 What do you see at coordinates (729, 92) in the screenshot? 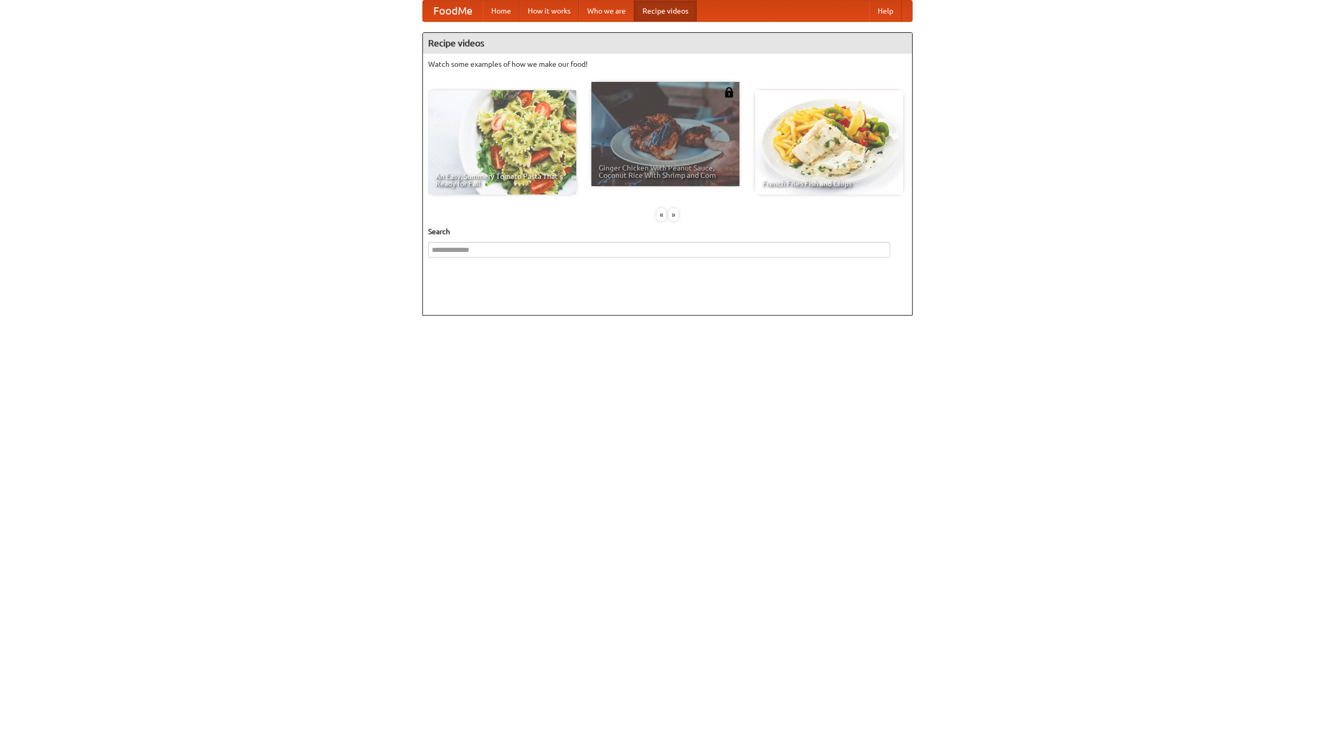
I see `img: 483408.png` at bounding box center [729, 92].